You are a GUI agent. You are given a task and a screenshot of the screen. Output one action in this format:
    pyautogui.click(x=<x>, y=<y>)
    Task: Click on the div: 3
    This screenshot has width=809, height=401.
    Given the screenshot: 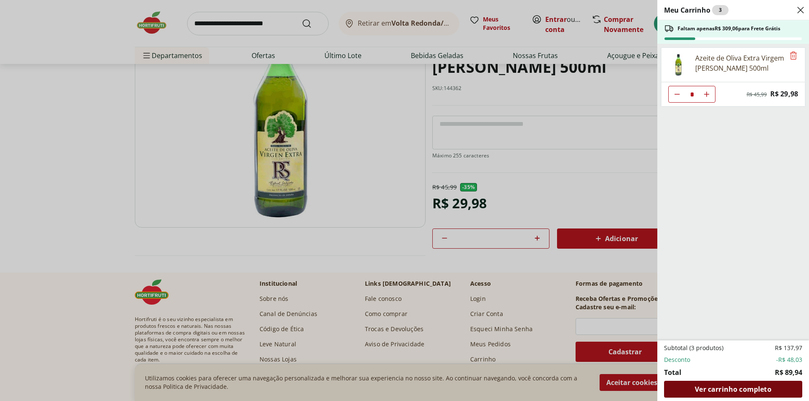 What is the action you would take?
    pyautogui.click(x=720, y=10)
    